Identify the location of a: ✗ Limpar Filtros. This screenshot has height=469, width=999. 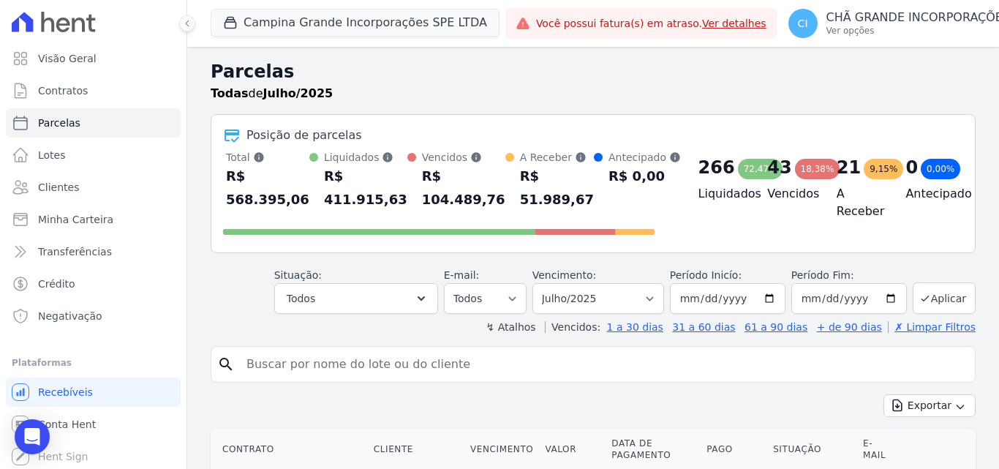
(932, 327).